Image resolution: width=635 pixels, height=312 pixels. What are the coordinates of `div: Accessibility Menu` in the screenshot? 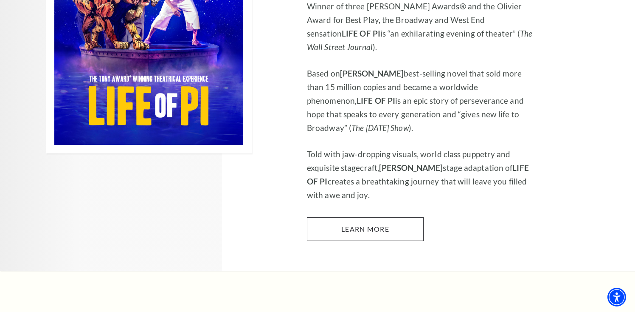 It's located at (617, 297).